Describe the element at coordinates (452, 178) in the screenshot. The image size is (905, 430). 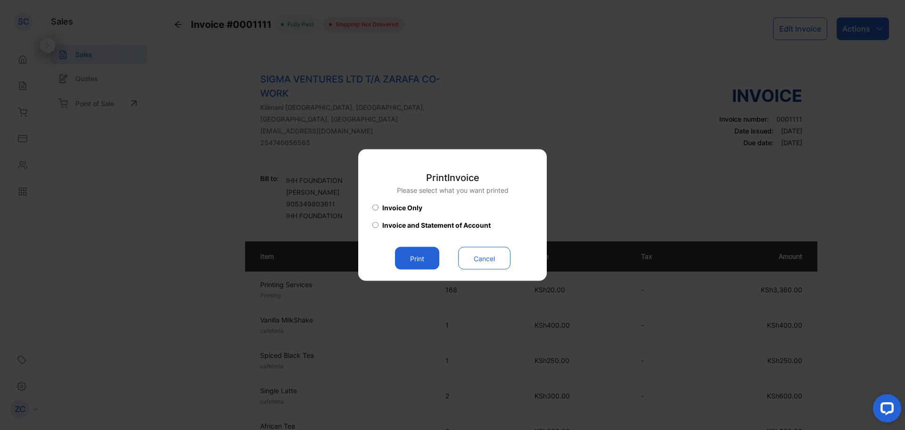
I see `p: Print Invoice` at that location.